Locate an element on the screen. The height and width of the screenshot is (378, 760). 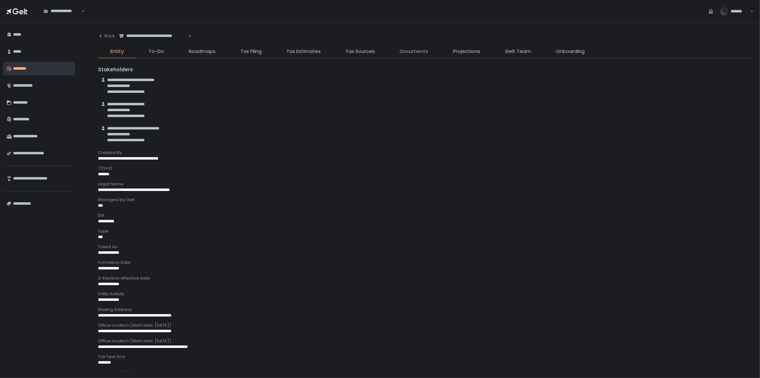
span: Projections is located at coordinates (466, 51).